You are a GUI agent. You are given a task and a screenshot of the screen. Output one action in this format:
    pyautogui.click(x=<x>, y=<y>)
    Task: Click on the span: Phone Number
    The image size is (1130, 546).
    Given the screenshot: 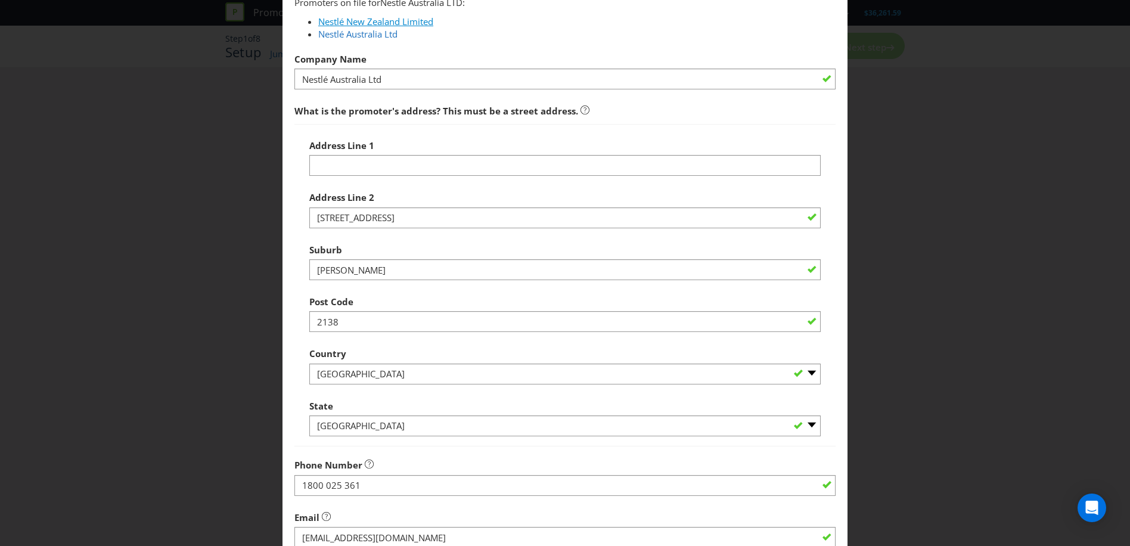 What is the action you would take?
    pyautogui.click(x=328, y=465)
    